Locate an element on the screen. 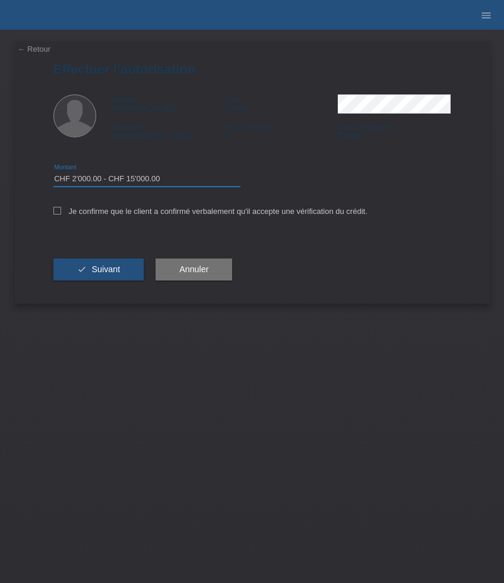  span: Annuler is located at coordinates (194, 269).